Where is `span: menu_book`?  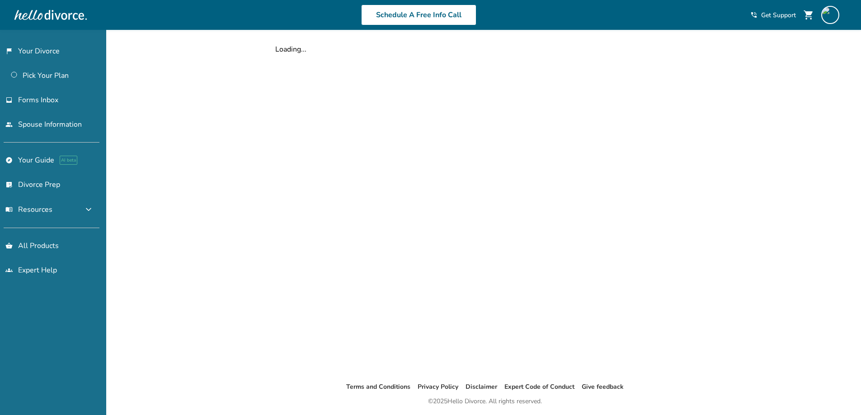 span: menu_book is located at coordinates (9, 209).